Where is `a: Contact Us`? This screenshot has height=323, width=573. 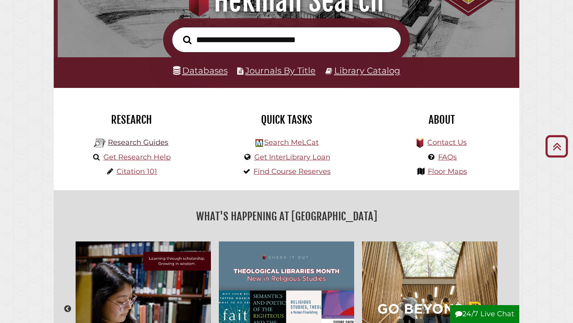
a: Contact Us is located at coordinates (447, 142).